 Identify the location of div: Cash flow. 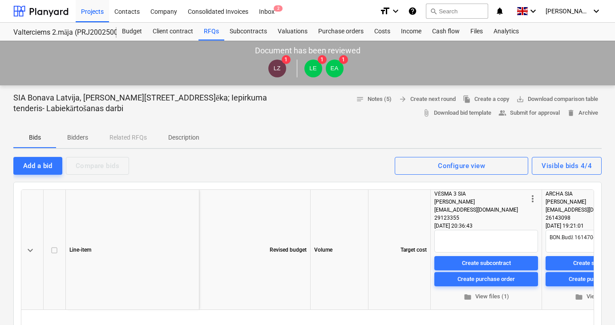
(446, 32).